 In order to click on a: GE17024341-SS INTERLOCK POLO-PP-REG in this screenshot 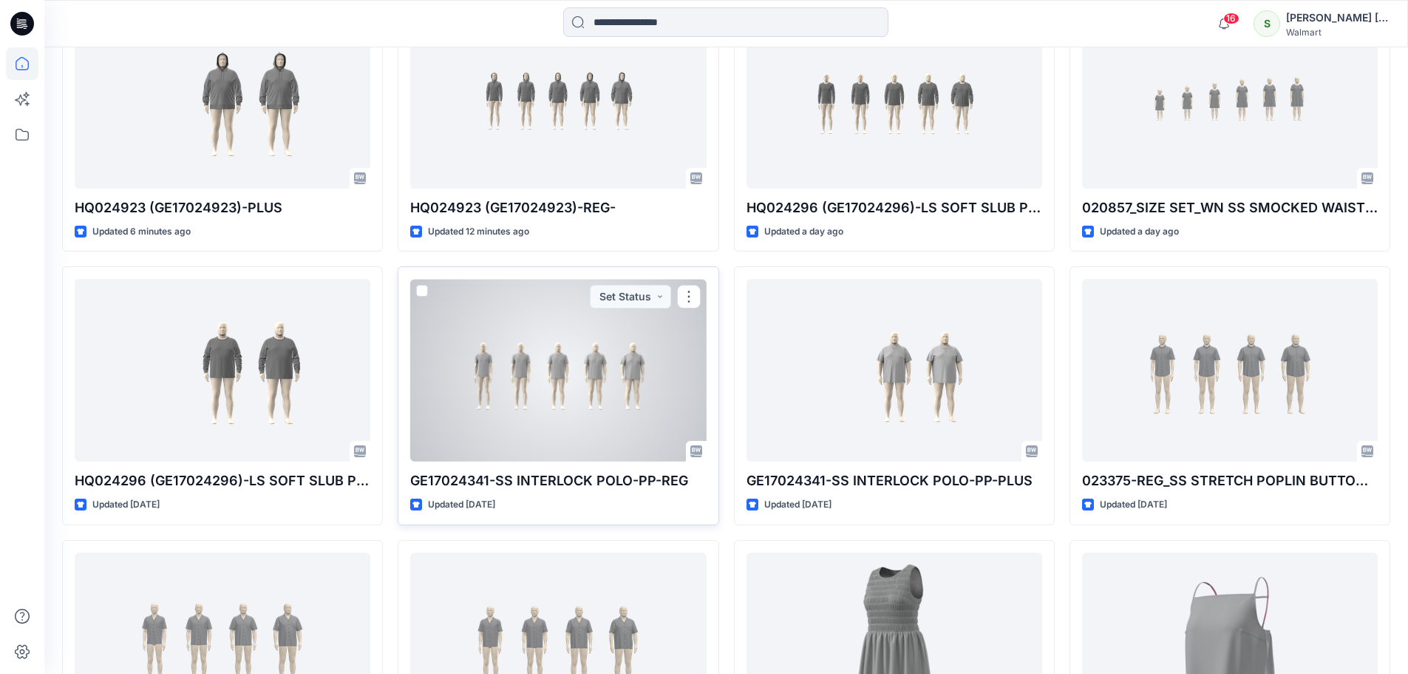, I will do `click(558, 370)`.